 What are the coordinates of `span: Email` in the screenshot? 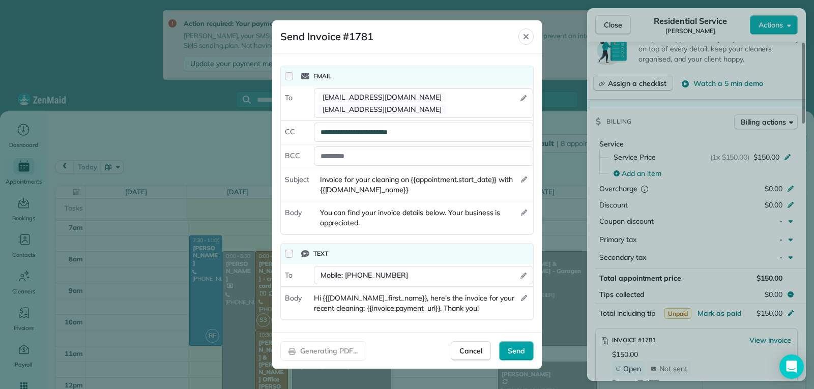 It's located at (323, 76).